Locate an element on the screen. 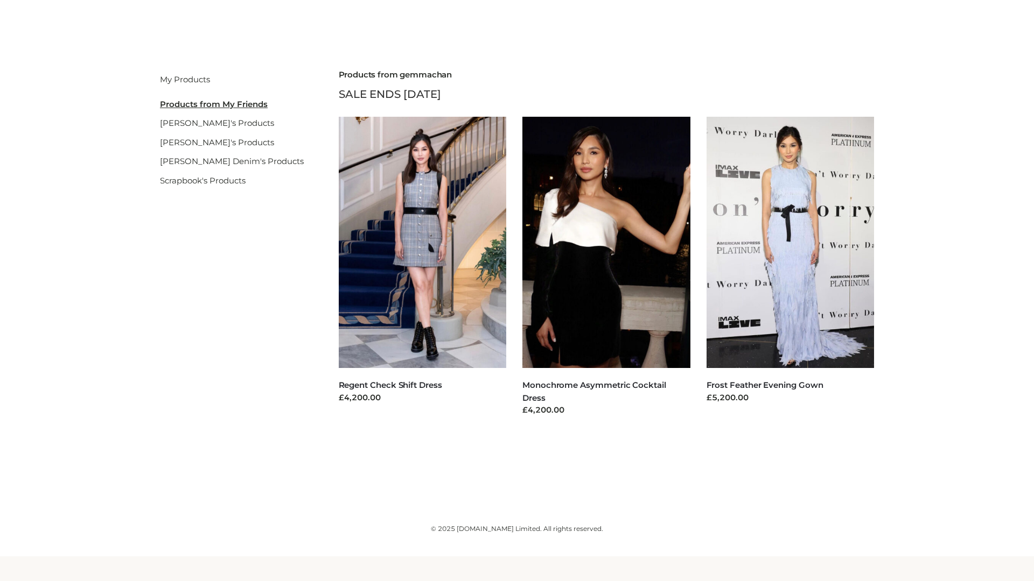 This screenshot has height=581, width=1034. a: Regent Check Shift Dress is located at coordinates (390, 385).